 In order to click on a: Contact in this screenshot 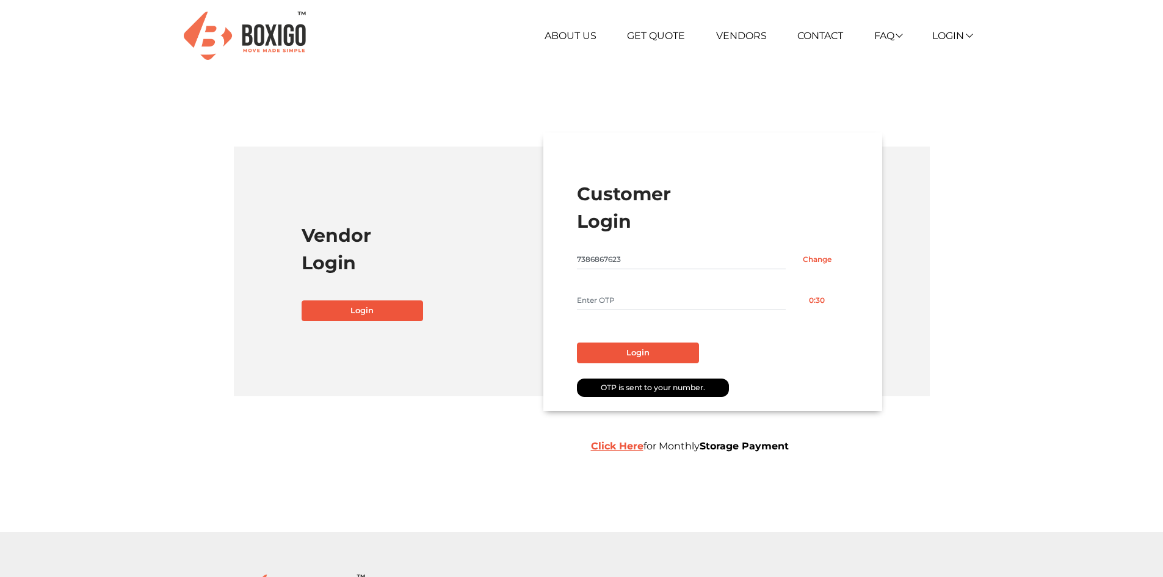, I will do `click(820, 35)`.